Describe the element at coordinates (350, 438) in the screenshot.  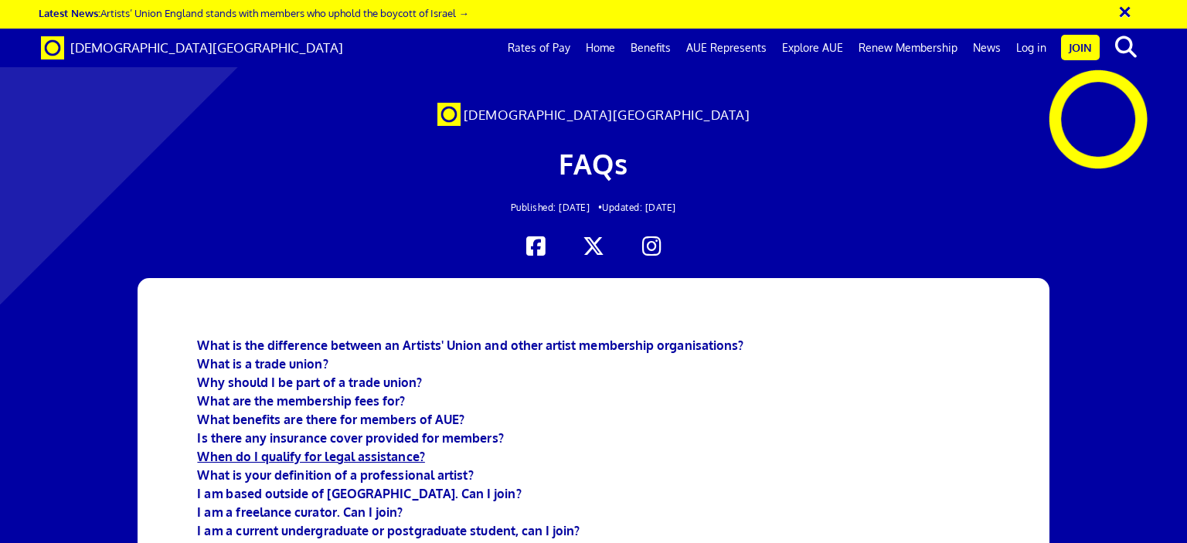
I see `b: Is there any insurance cover provided for members?` at that location.